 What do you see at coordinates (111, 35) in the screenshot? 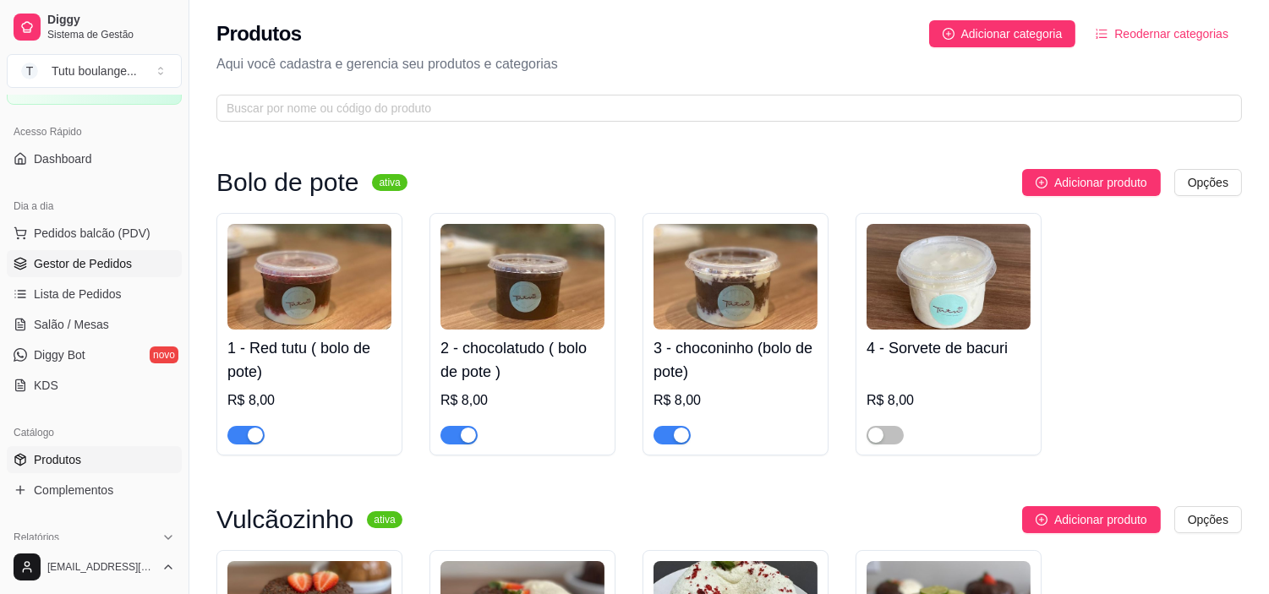
I see `span: Sistema de Gestão` at bounding box center [111, 35].